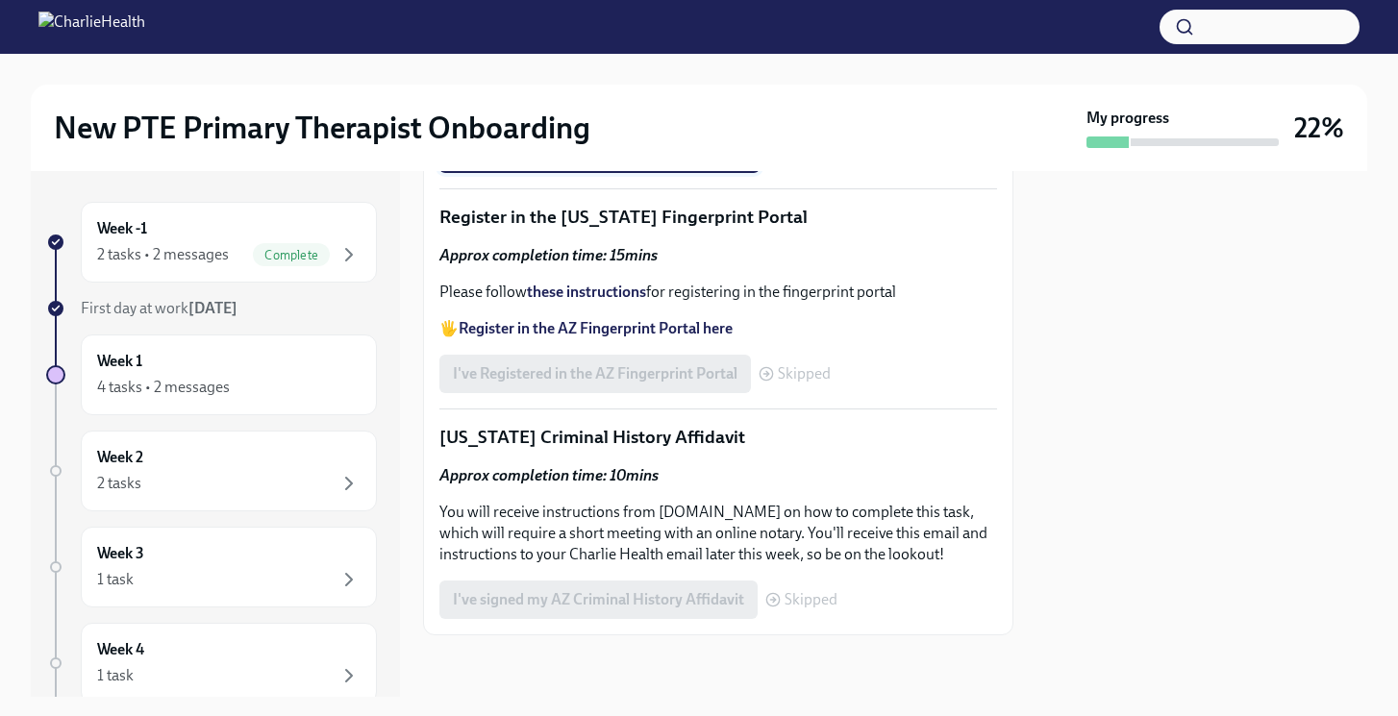 This screenshot has height=716, width=1398. I want to click on strong: these instructions, so click(586, 291).